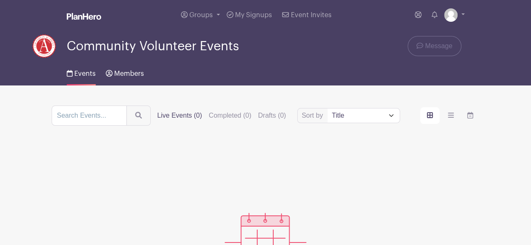 The width and height of the screenshot is (531, 245). I want to click on a: Message, so click(434, 46).